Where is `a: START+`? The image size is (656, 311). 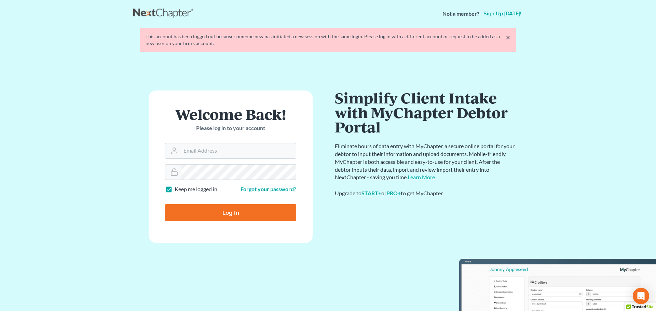 a: START+ is located at coordinates (372, 193).